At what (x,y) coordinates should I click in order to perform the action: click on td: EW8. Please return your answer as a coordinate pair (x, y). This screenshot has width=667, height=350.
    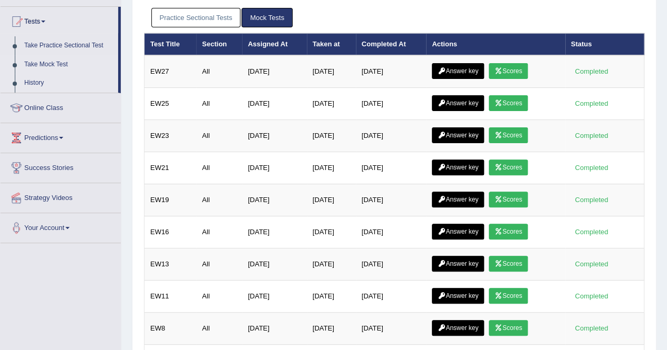
    Looking at the image, I should click on (170, 329).